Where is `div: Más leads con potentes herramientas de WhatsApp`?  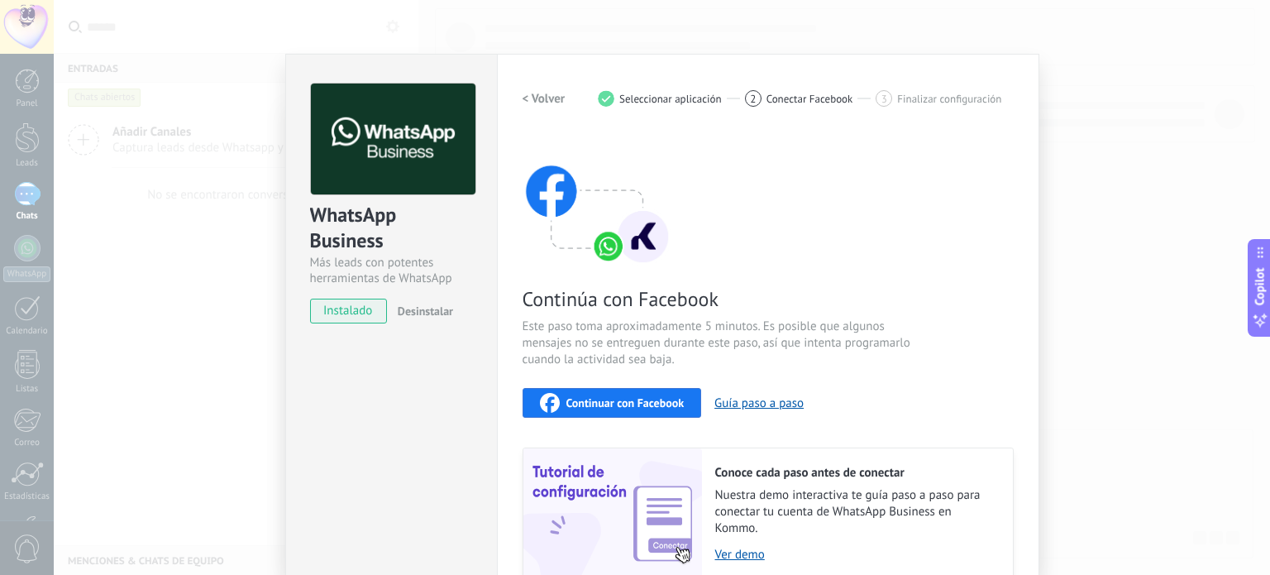
div: Más leads con potentes herramientas de WhatsApp is located at coordinates (391, 270).